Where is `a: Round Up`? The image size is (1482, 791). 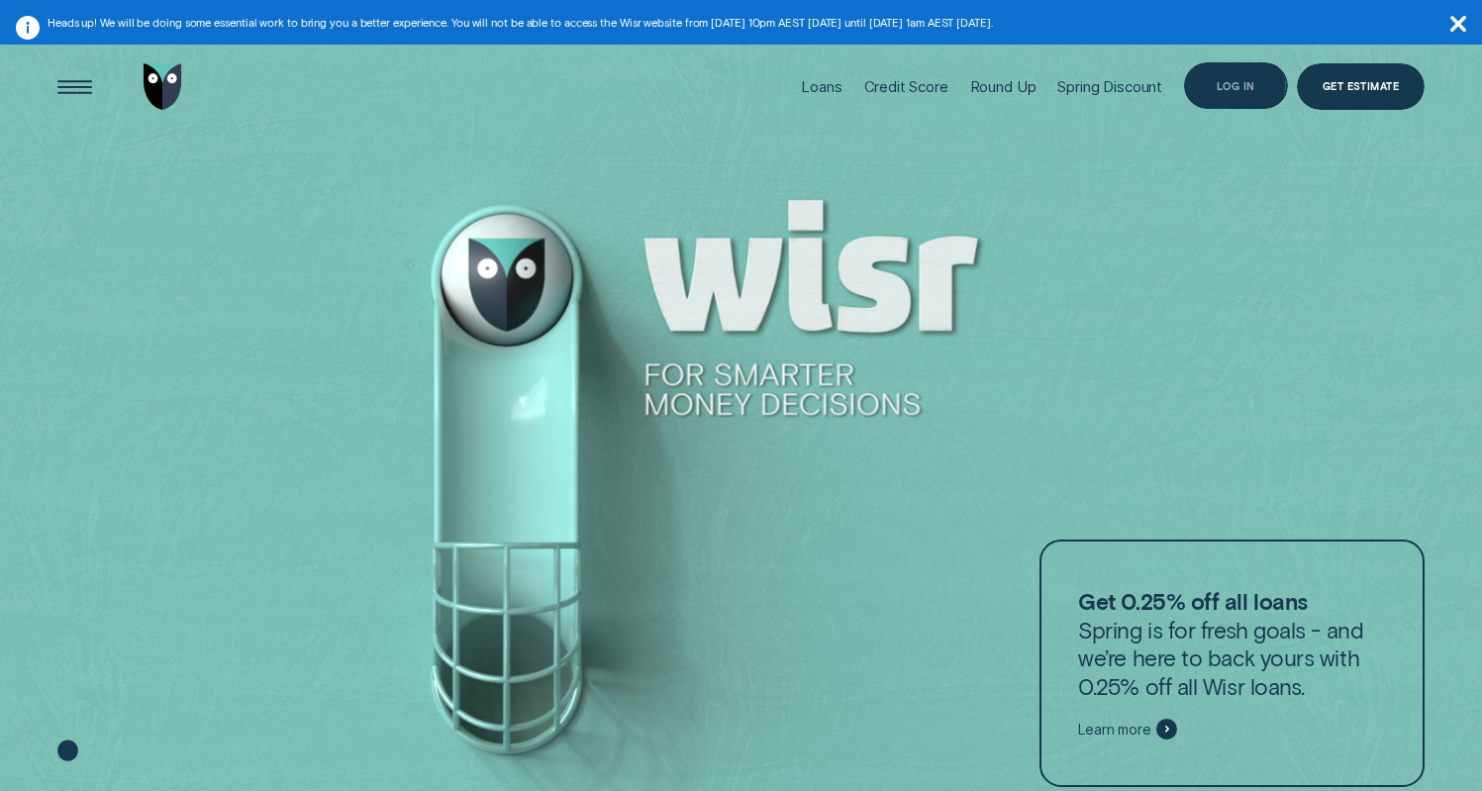
a: Round Up is located at coordinates (1003, 86).